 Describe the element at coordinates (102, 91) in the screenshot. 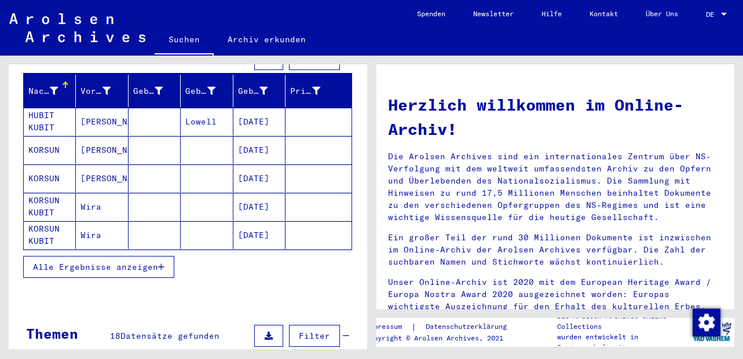

I see `mat-header-cell: Vorname` at that location.